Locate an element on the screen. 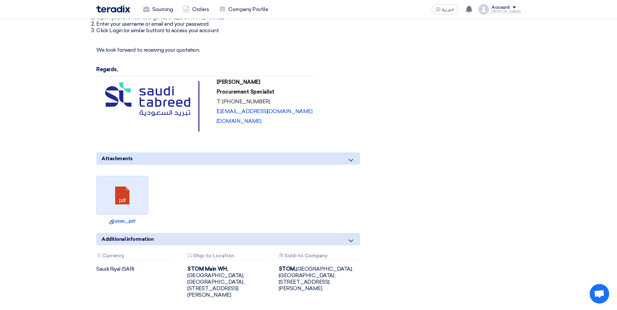  p: E: is located at coordinates (264, 112).